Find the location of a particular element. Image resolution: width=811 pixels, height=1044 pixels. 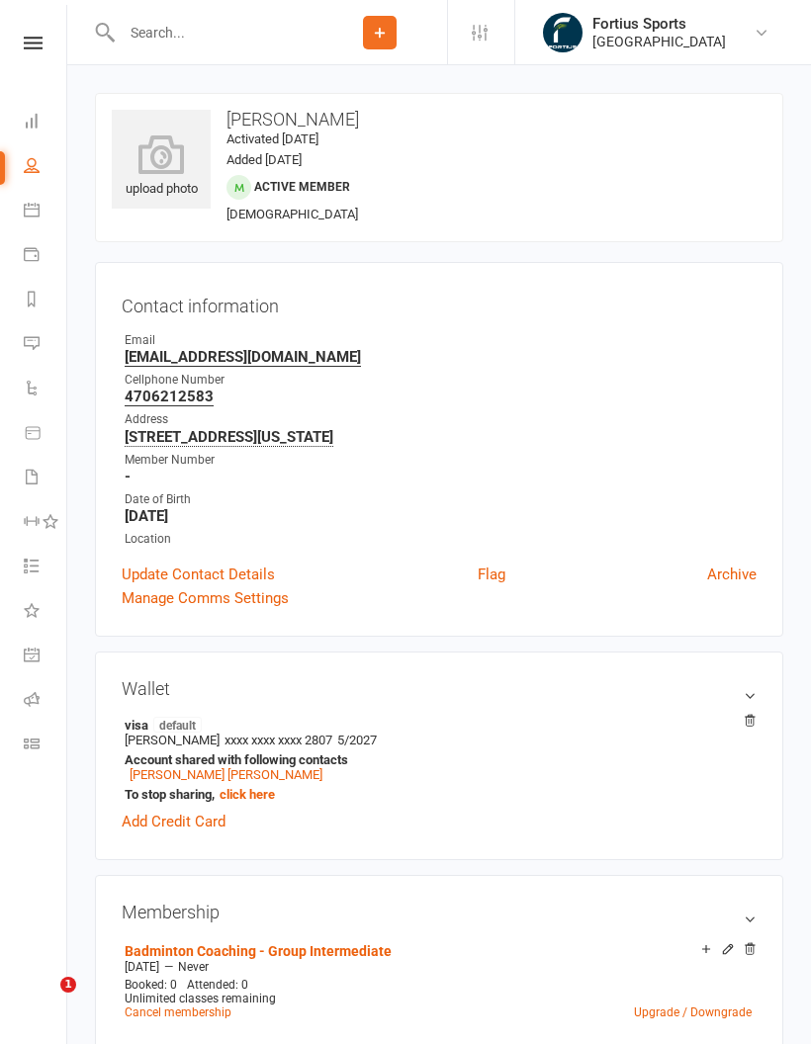

strong: visa is located at coordinates (435, 725).